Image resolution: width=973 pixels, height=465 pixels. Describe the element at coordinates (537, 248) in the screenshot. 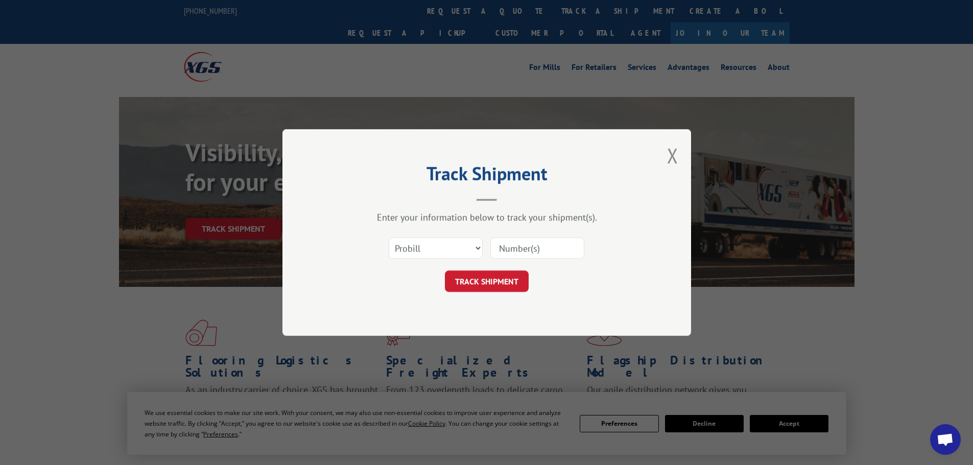

I see `input: Number(s)` at that location.